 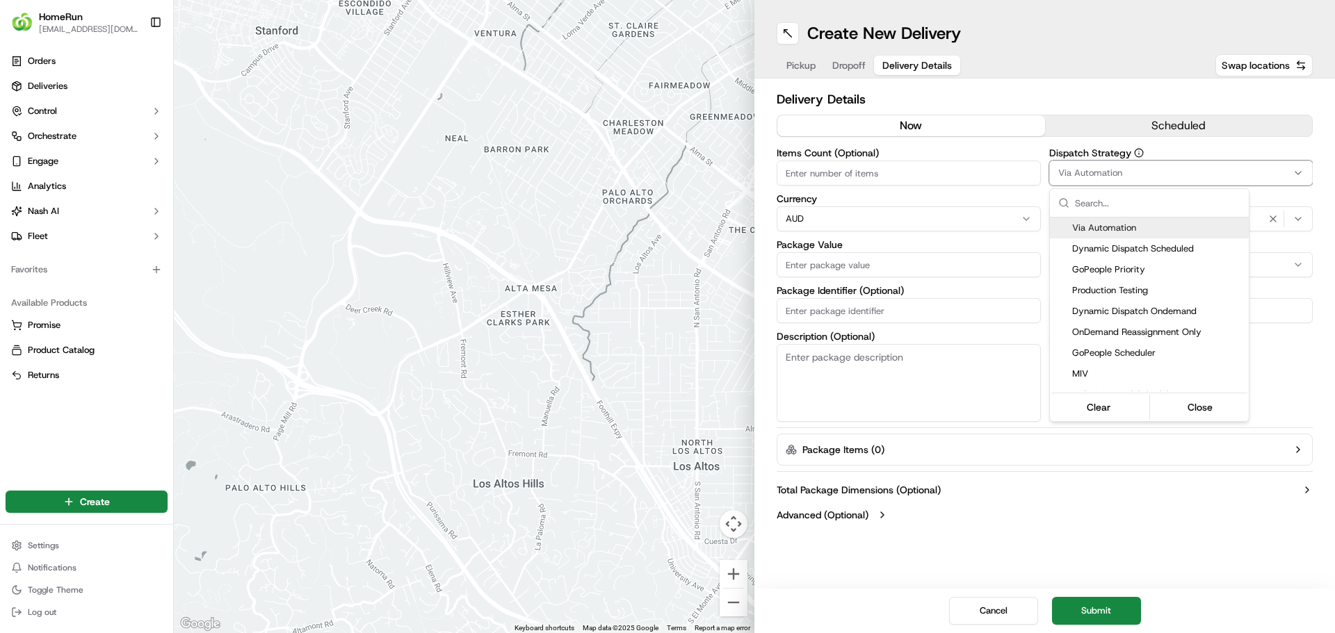 I want to click on span: Dynamic Dispatch Scheduled, so click(x=1158, y=249).